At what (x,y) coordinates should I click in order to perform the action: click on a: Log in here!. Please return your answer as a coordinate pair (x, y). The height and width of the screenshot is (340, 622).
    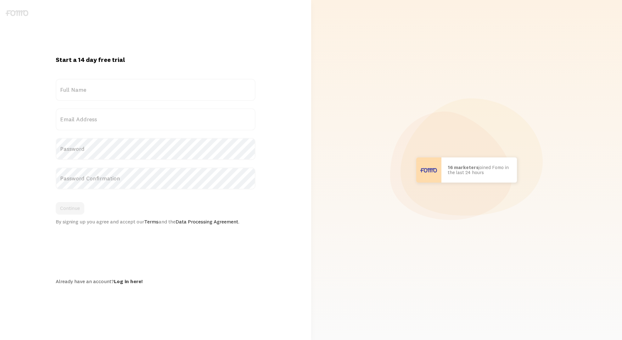
    Looking at the image, I should click on (128, 281).